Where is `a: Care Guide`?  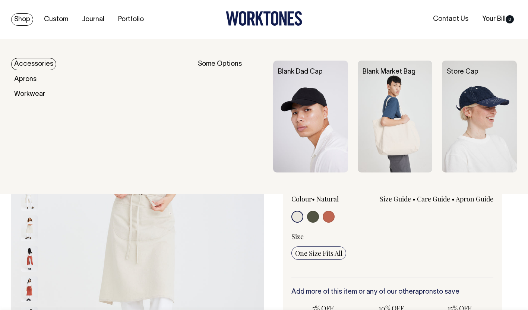
a: Care Guide is located at coordinates (433, 199).